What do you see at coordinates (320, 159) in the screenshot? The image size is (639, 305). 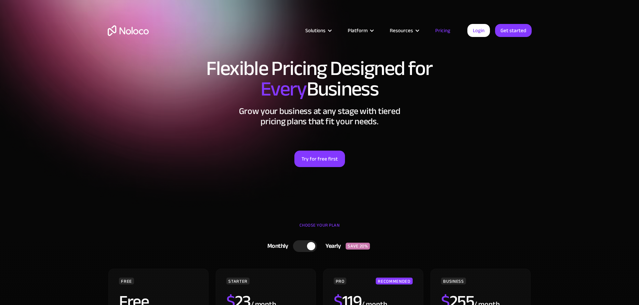 I see `a: Try for free first` at bounding box center [320, 159].